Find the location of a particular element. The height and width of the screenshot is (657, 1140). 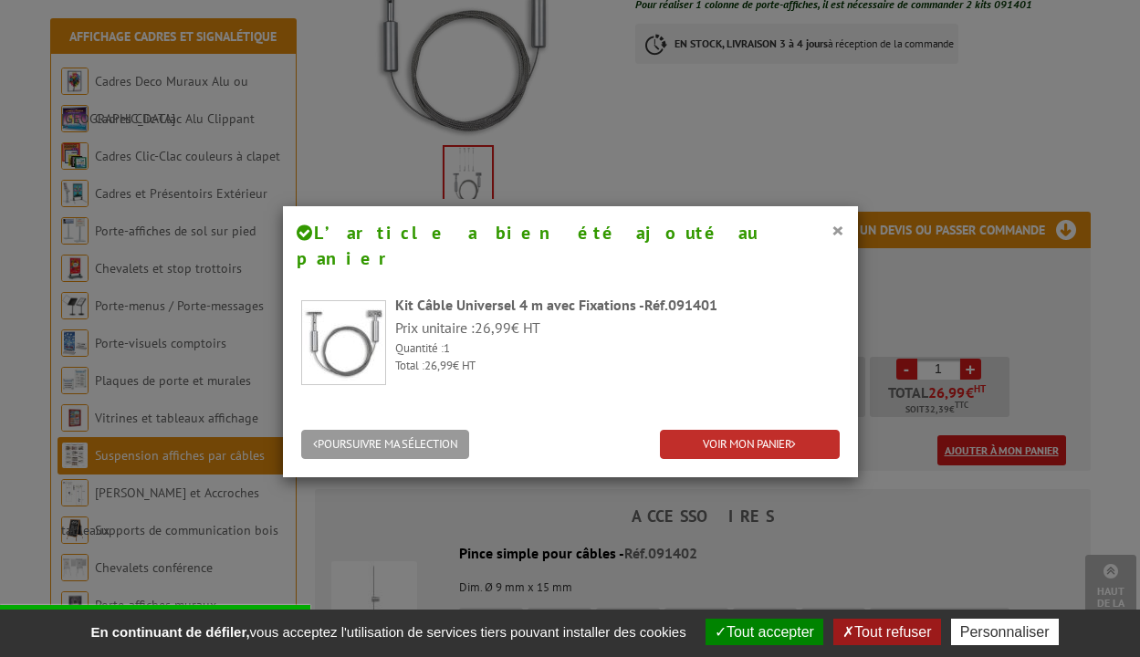

a: VOIR MON PANIER is located at coordinates (750, 445).